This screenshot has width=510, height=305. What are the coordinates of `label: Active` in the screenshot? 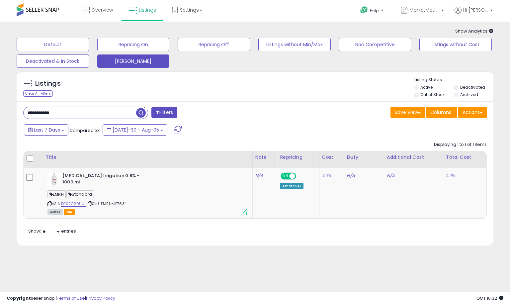 It's located at (426, 87).